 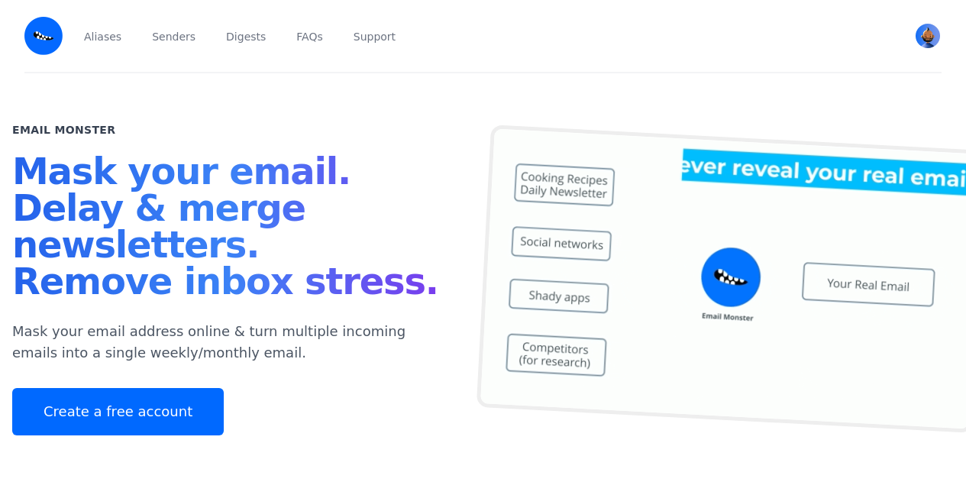 What do you see at coordinates (118, 412) in the screenshot?
I see `a: Create a free account` at bounding box center [118, 412].